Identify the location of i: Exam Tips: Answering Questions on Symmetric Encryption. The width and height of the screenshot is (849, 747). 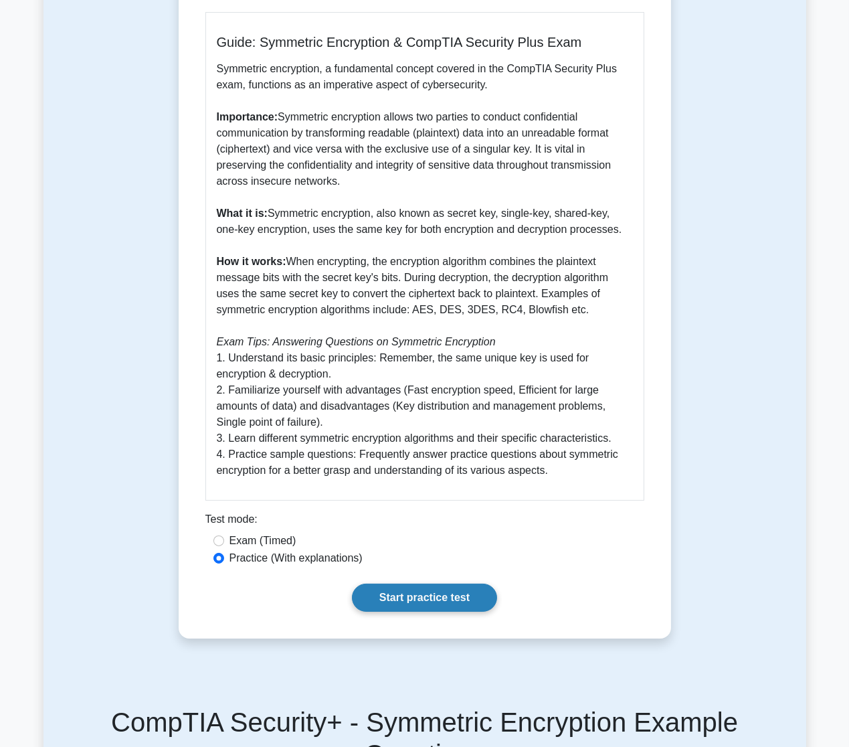
(356, 341).